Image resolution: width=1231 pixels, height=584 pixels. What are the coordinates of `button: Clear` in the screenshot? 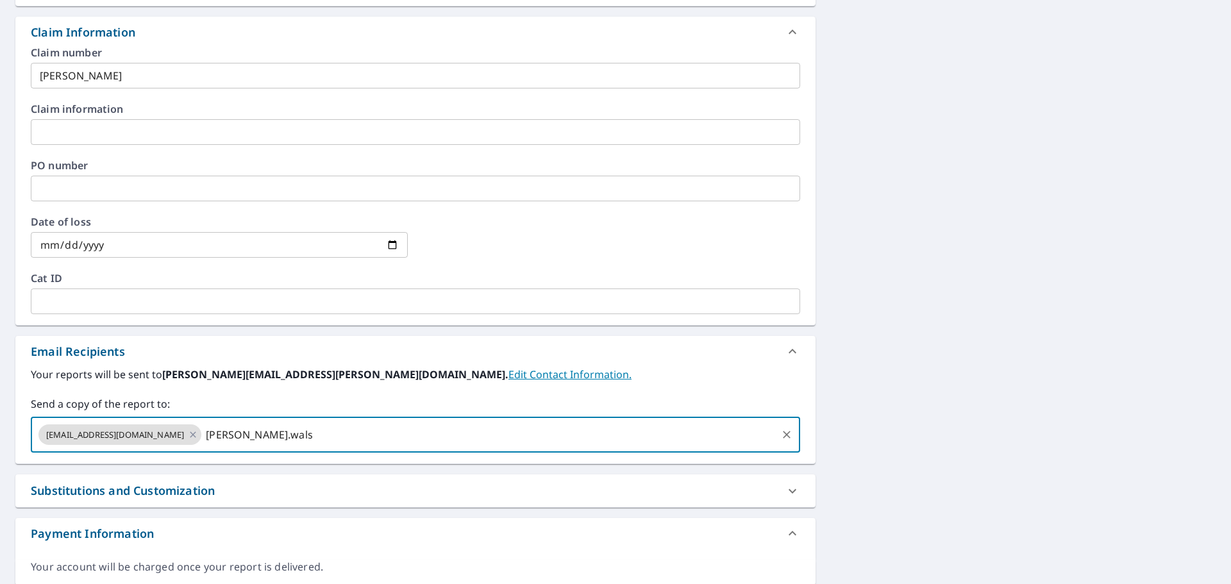 It's located at (786, 435).